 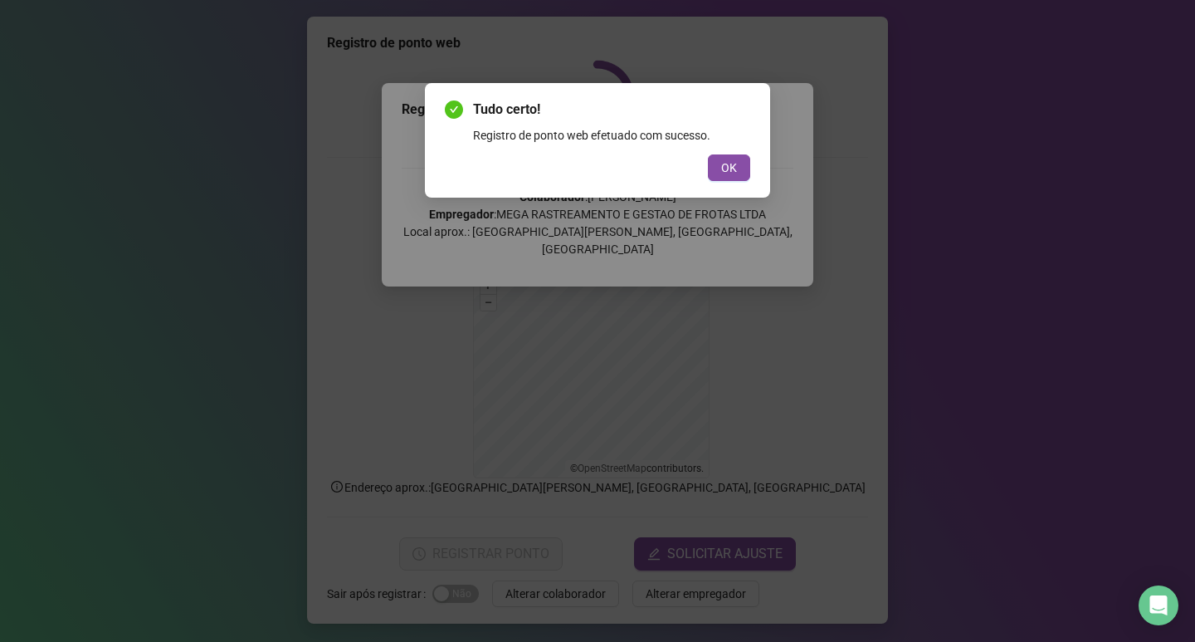 I want to click on div: Registro de ponto web efetuado com sucesso., so click(x=612, y=135).